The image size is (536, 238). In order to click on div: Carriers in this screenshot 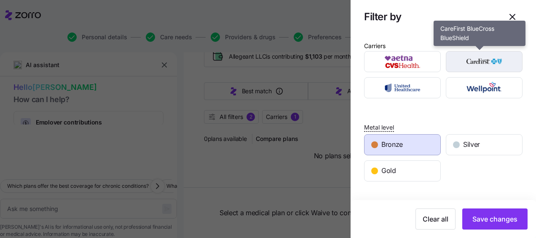, I will do `click(375, 46)`.